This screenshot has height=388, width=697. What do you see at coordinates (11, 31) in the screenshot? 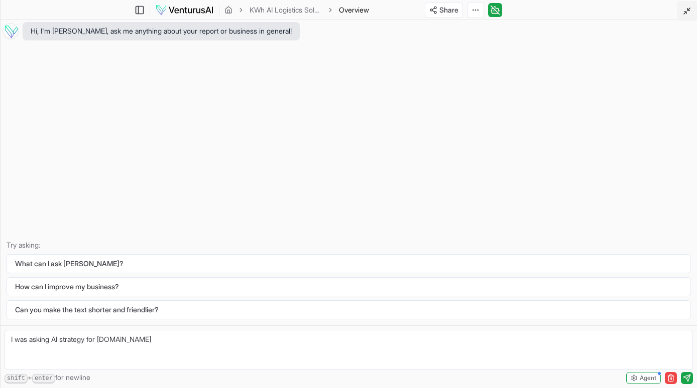
I see `img: Vera` at bounding box center [11, 31].